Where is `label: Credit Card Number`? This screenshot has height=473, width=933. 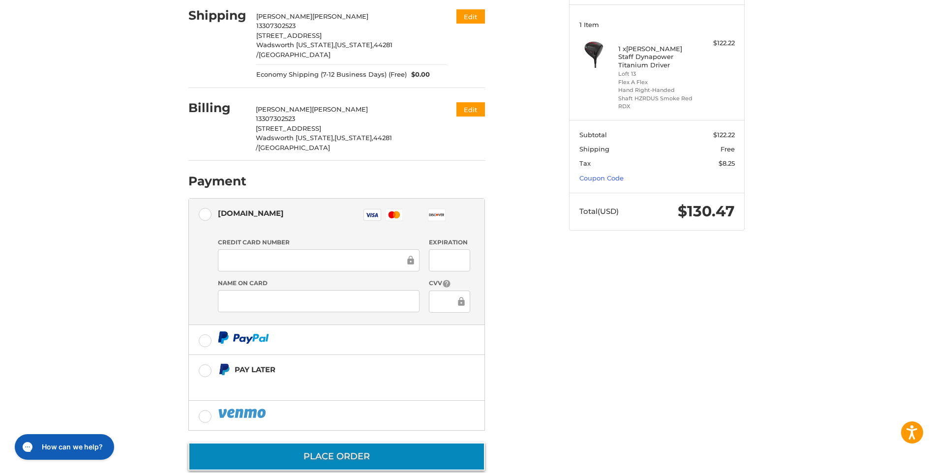 label: Credit Card Number is located at coordinates (319, 243).